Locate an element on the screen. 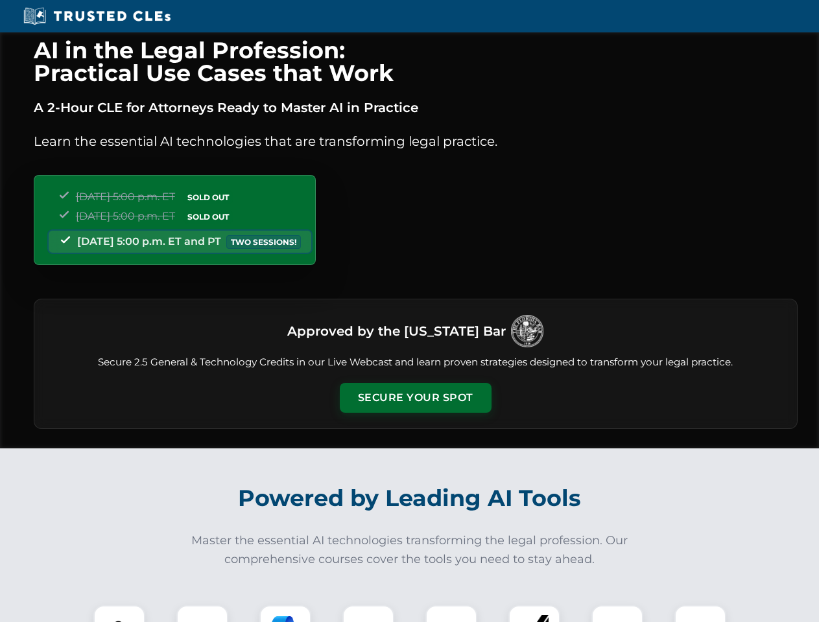 This screenshot has width=819, height=622. img: Logo is located at coordinates (527, 331).